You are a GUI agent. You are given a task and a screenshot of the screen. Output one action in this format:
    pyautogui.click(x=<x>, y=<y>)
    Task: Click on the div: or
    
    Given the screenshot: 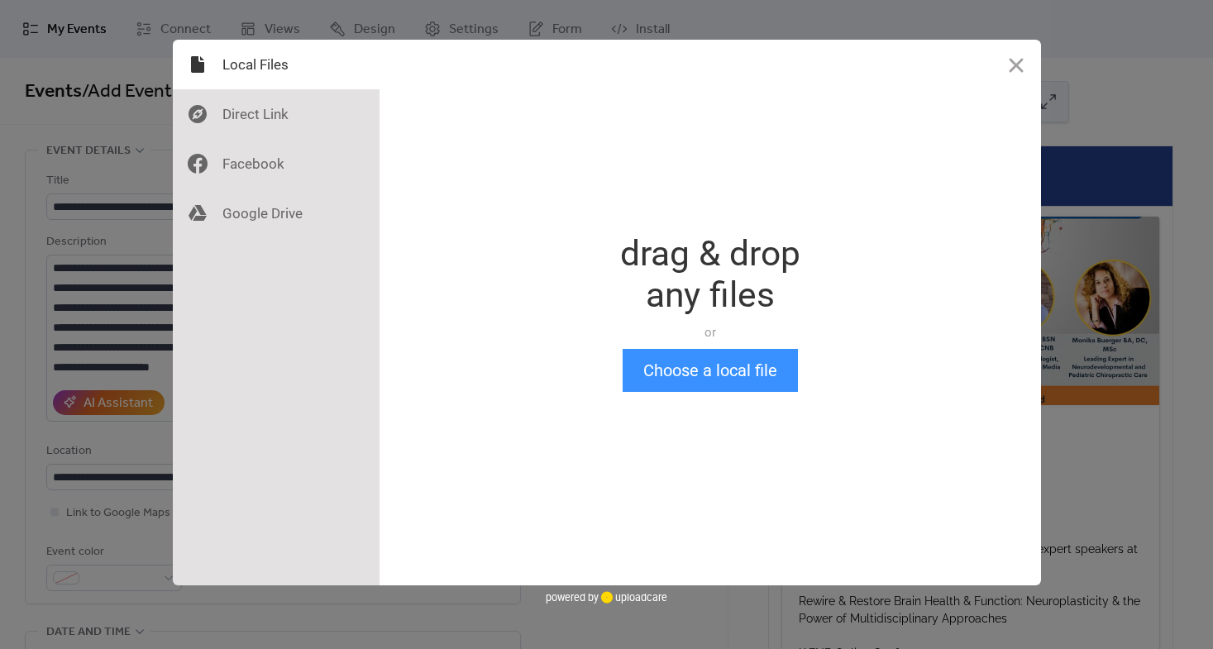 What is the action you would take?
    pyautogui.click(x=710, y=332)
    